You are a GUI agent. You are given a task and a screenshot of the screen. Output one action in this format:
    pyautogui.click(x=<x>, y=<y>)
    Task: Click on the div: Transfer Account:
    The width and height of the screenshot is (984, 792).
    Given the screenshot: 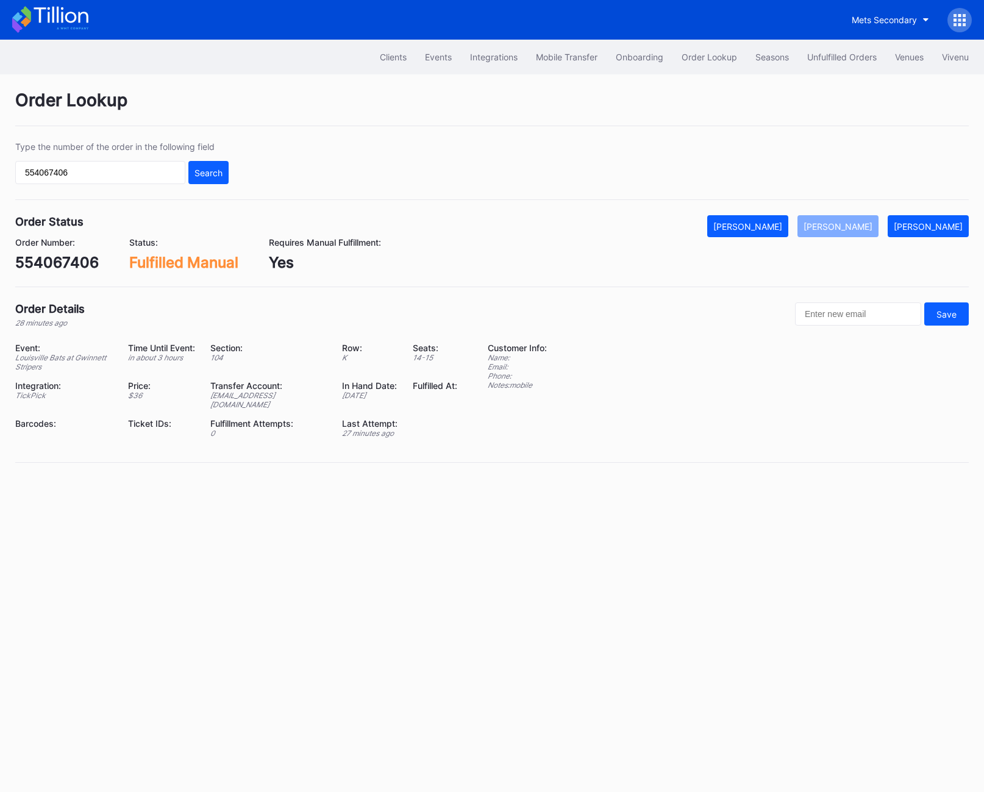 What is the action you would take?
    pyautogui.click(x=268, y=385)
    